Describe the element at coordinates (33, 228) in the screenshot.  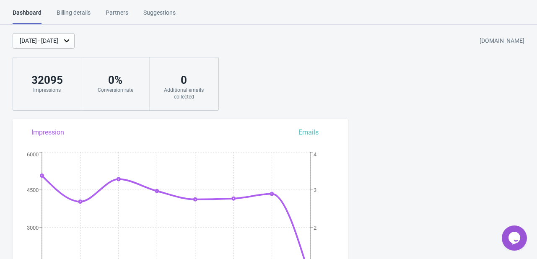
I see `tspan: 3000` at that location.